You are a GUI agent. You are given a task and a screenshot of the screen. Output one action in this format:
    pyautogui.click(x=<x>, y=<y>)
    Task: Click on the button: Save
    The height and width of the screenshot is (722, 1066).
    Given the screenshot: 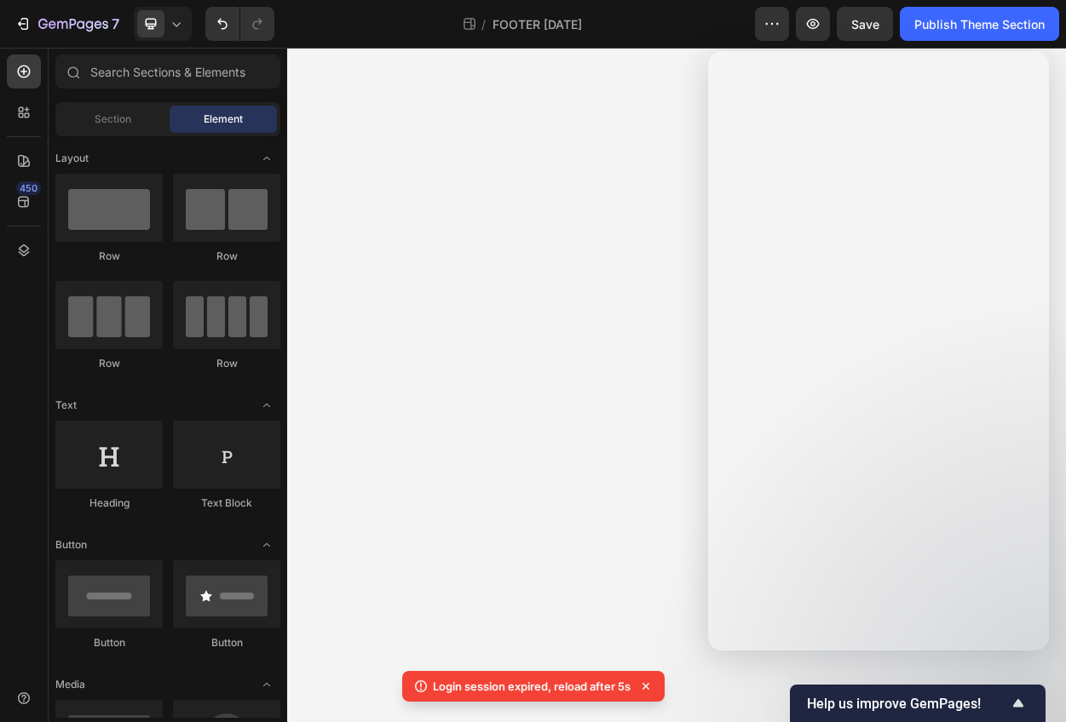 What is the action you would take?
    pyautogui.click(x=865, y=24)
    